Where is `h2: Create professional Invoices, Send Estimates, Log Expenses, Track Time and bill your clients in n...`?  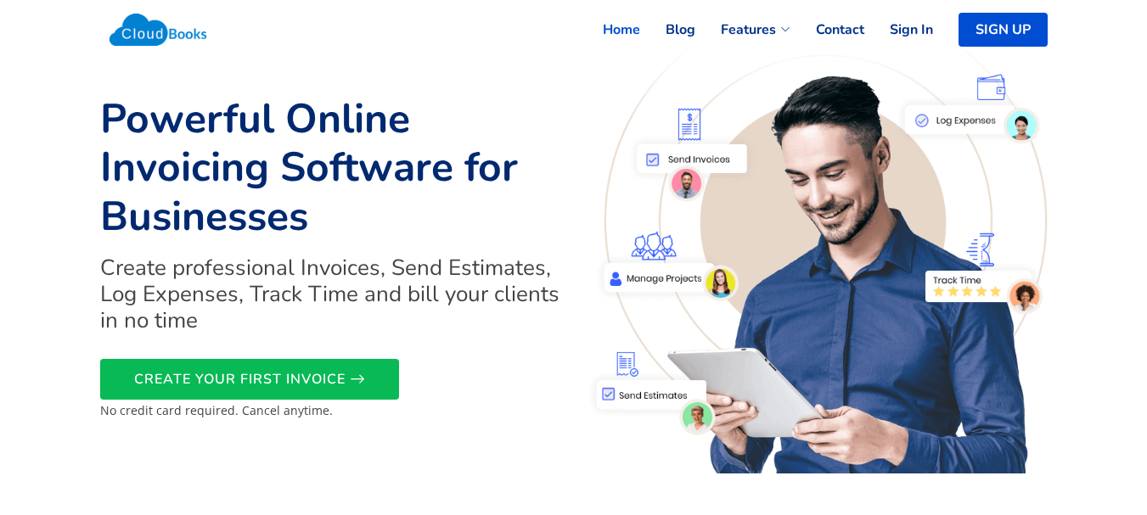
h2: Create professional Invoices, Send Estimates, Log Expenses, Track Time and bill your clients in n... is located at coordinates (332, 295).